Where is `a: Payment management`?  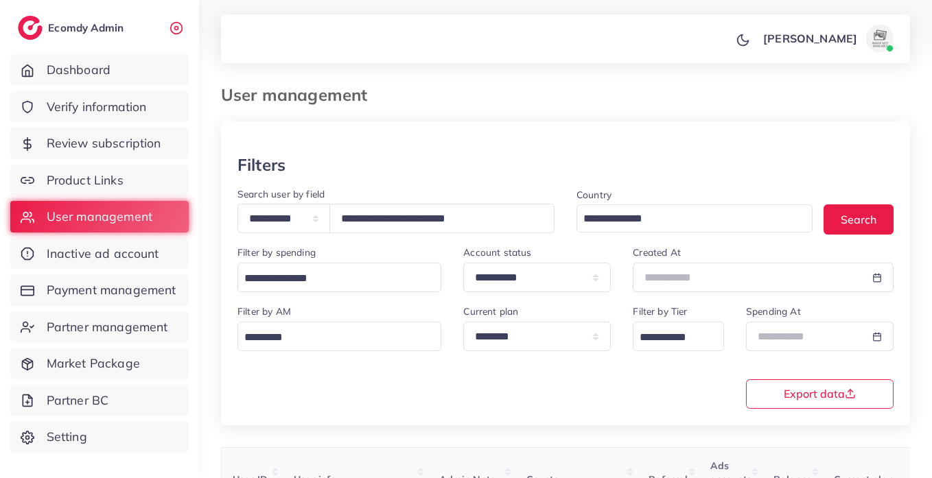
a: Payment management is located at coordinates (99, 290).